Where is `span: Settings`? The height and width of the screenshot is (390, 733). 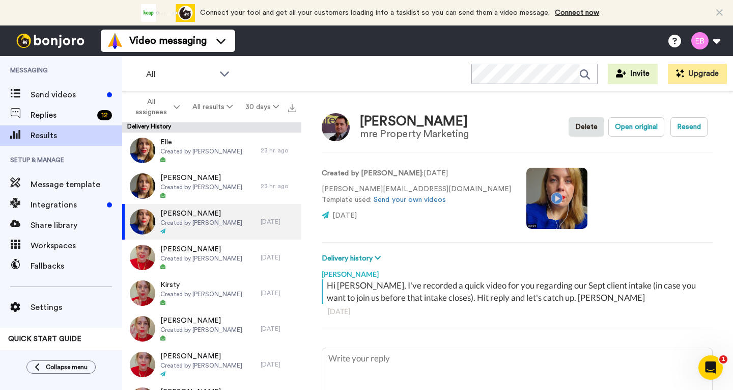
span: Settings is located at coordinates (76, 307).